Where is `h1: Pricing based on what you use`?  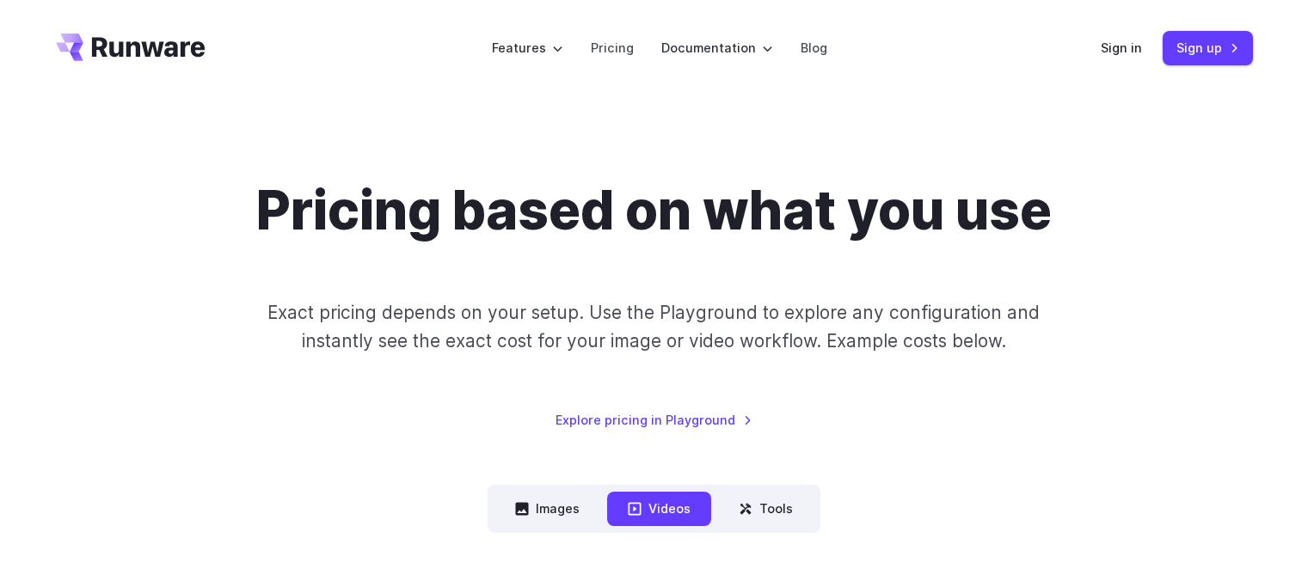 h1: Pricing based on what you use is located at coordinates (654, 211).